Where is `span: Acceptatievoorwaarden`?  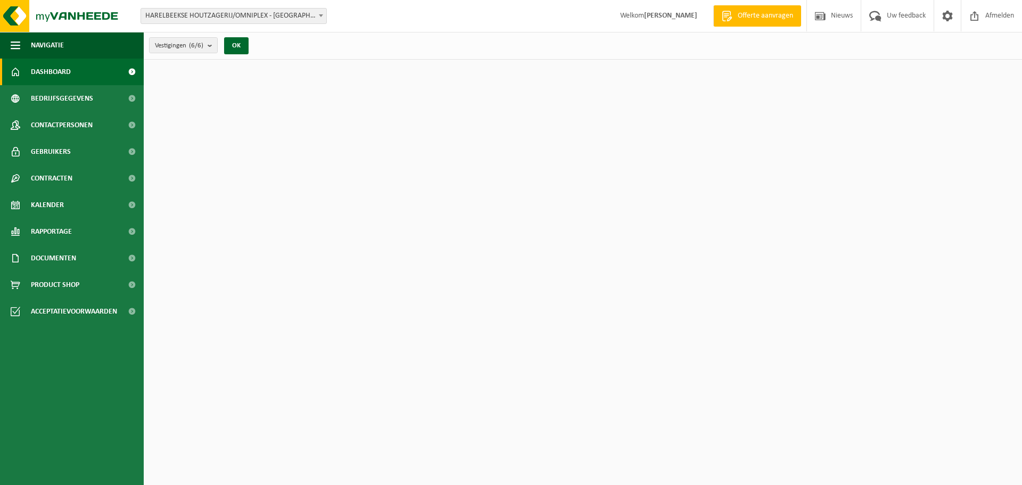
span: Acceptatievoorwaarden is located at coordinates (74, 311).